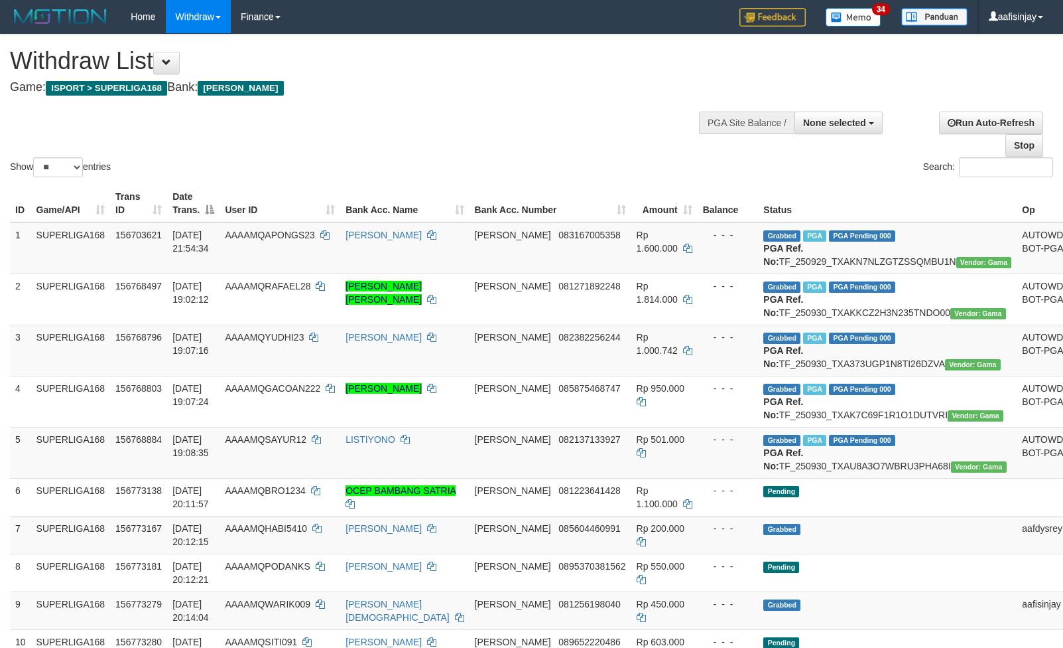  Describe the element at coordinates (989, 167) in the screenshot. I see `label: Search:` at that location.